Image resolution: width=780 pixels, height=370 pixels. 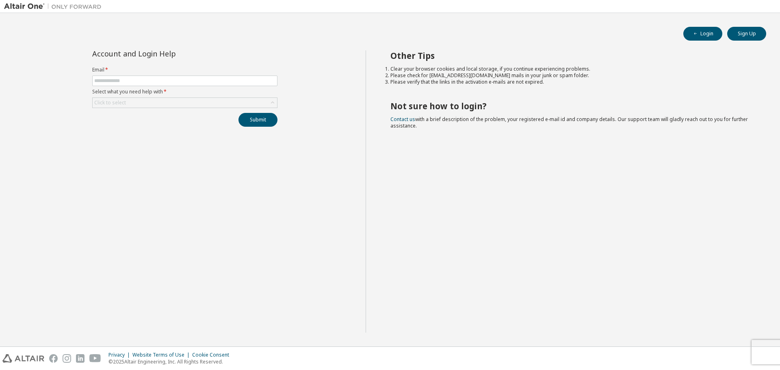 I want to click on h2: Not sure how to login?, so click(x=571, y=106).